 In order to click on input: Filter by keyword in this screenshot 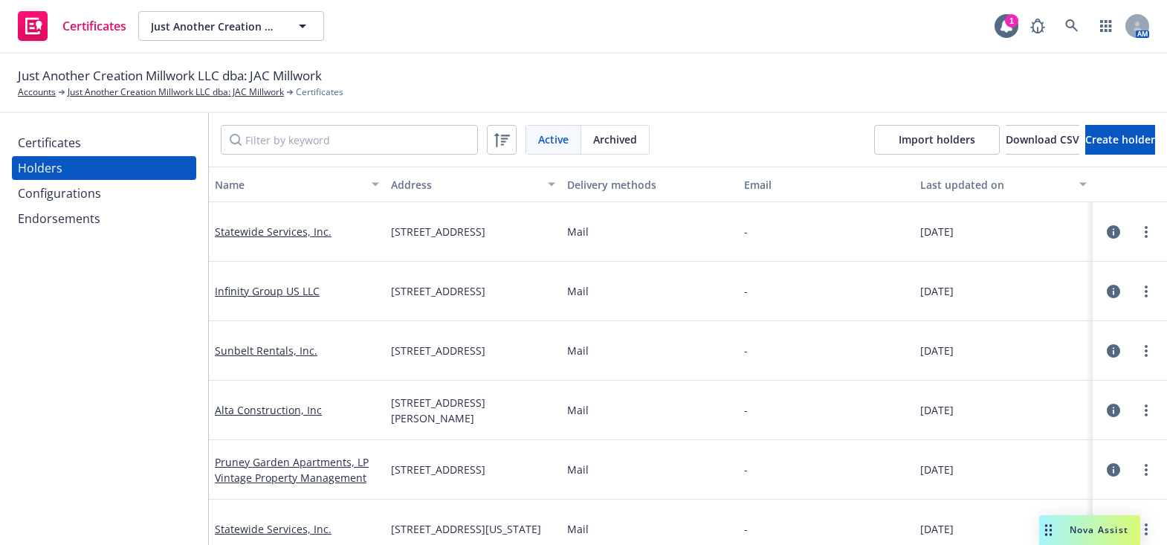, I will do `click(349, 140)`.